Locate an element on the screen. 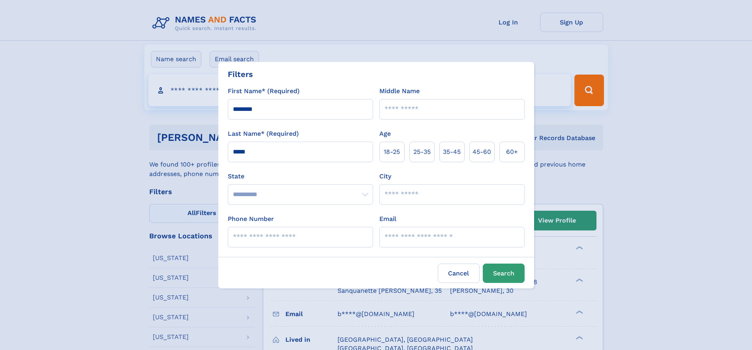 This screenshot has height=350, width=752. label: Age is located at coordinates (385, 134).